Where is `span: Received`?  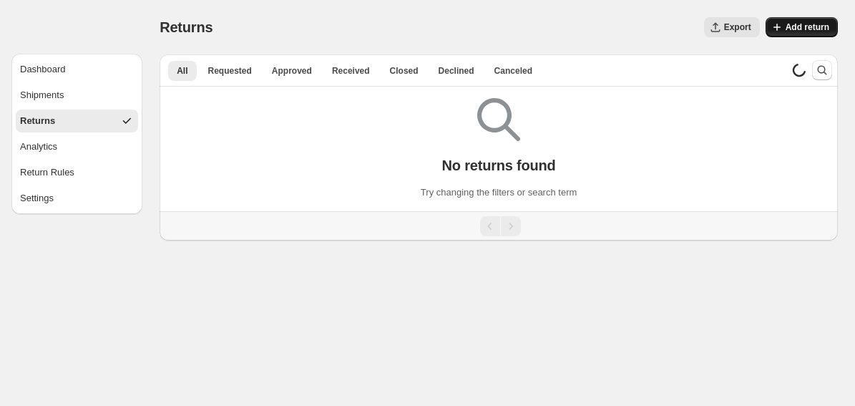
span: Received is located at coordinates (350, 71).